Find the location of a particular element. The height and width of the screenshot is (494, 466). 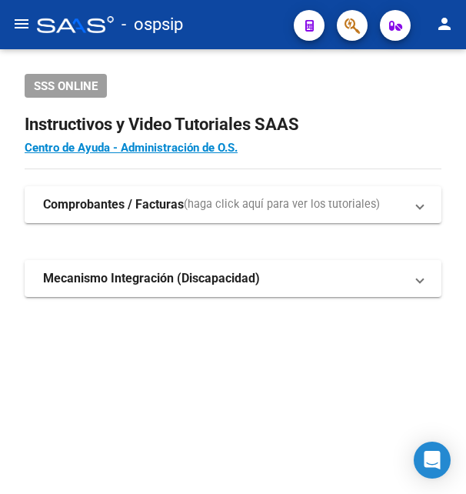

strong: Mecanismo Integración (Discapacidad) is located at coordinates (151, 278).